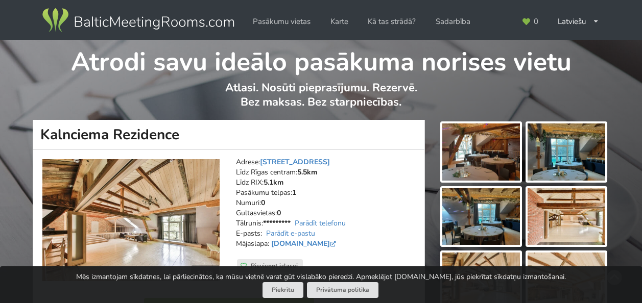 This screenshot has height=303, width=642. Describe the element at coordinates (274, 266) in the screenshot. I see `span: Pievienot izlasei` at that location.